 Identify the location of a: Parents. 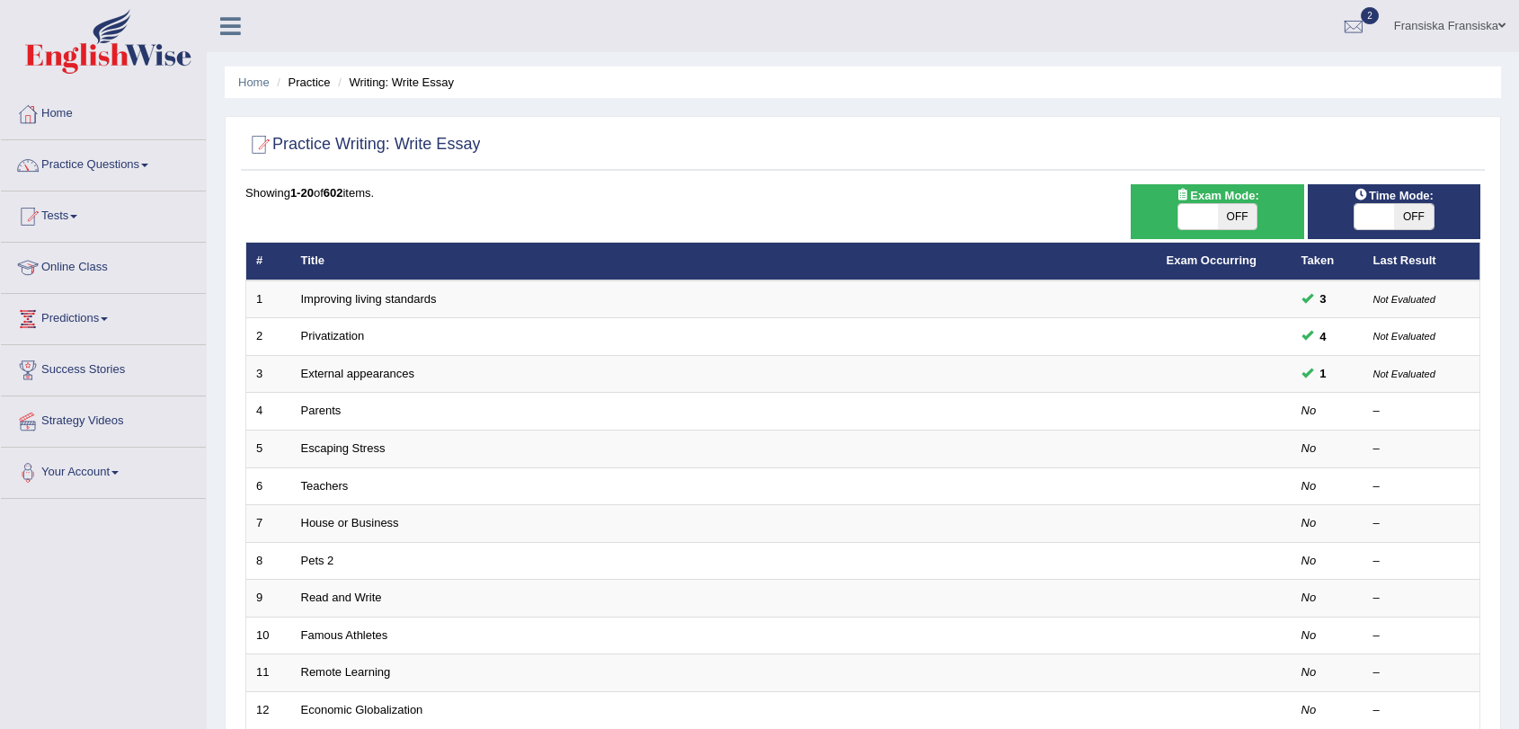
(321, 410).